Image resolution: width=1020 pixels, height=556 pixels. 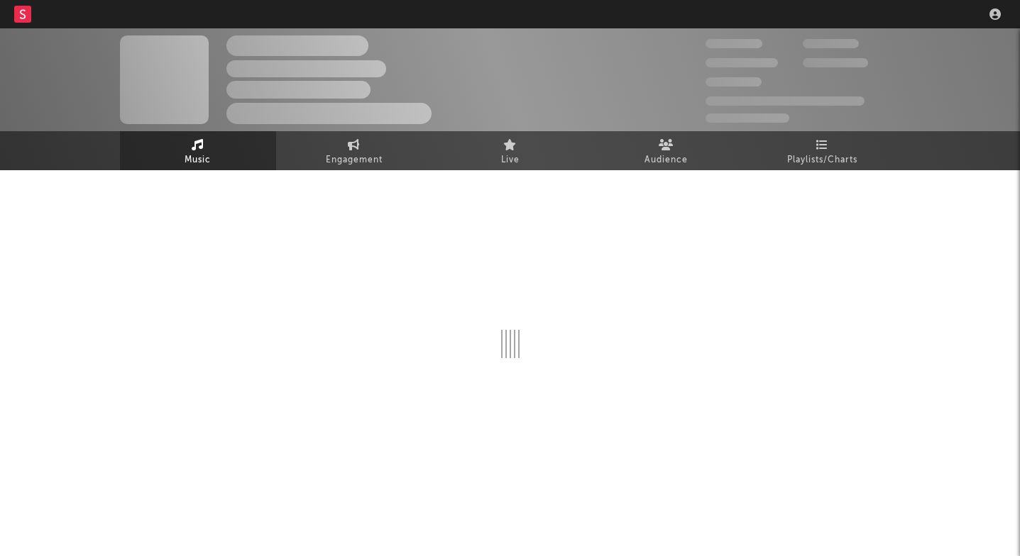 I want to click on span: 1,000,000, so click(x=835, y=62).